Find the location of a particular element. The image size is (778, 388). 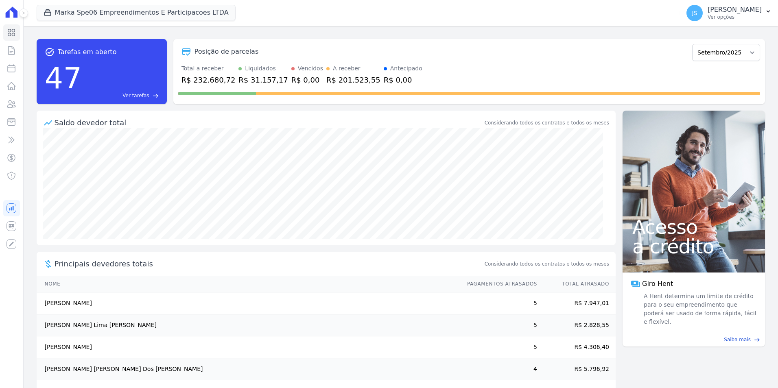

div: R$ 232.680,72 is located at coordinates (208, 80).